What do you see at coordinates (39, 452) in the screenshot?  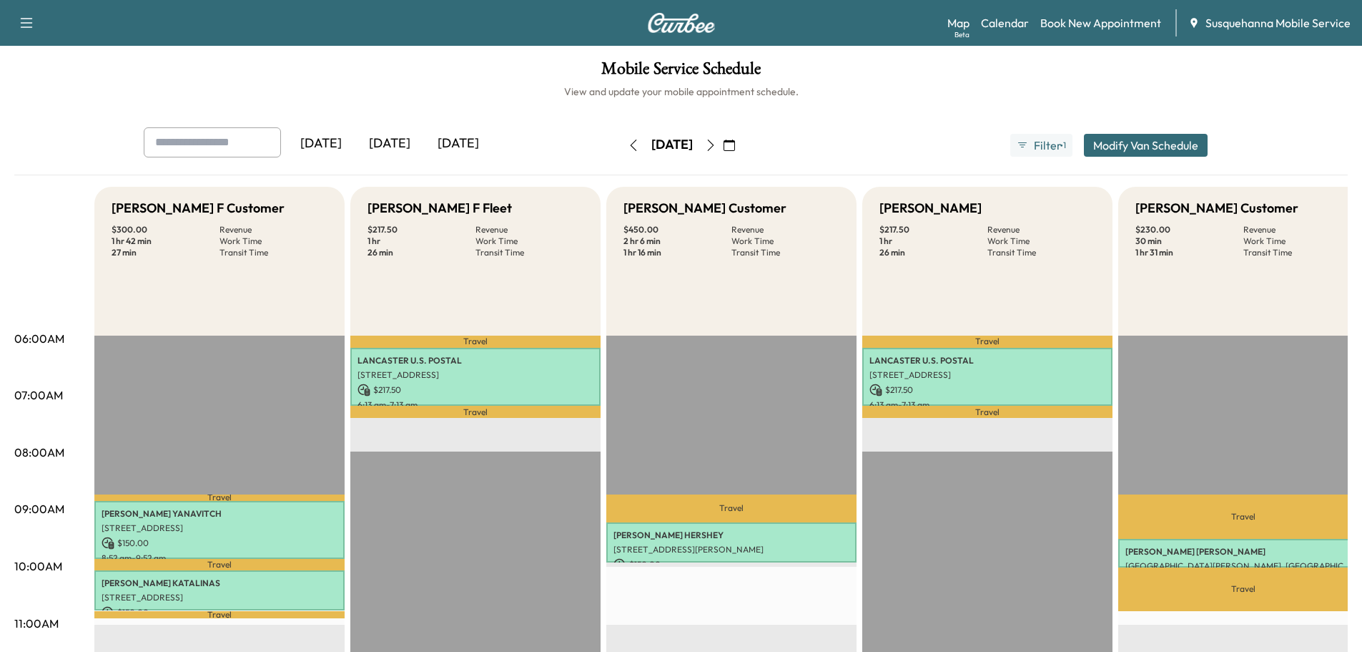 I see `p: 08:00AM` at bounding box center [39, 452].